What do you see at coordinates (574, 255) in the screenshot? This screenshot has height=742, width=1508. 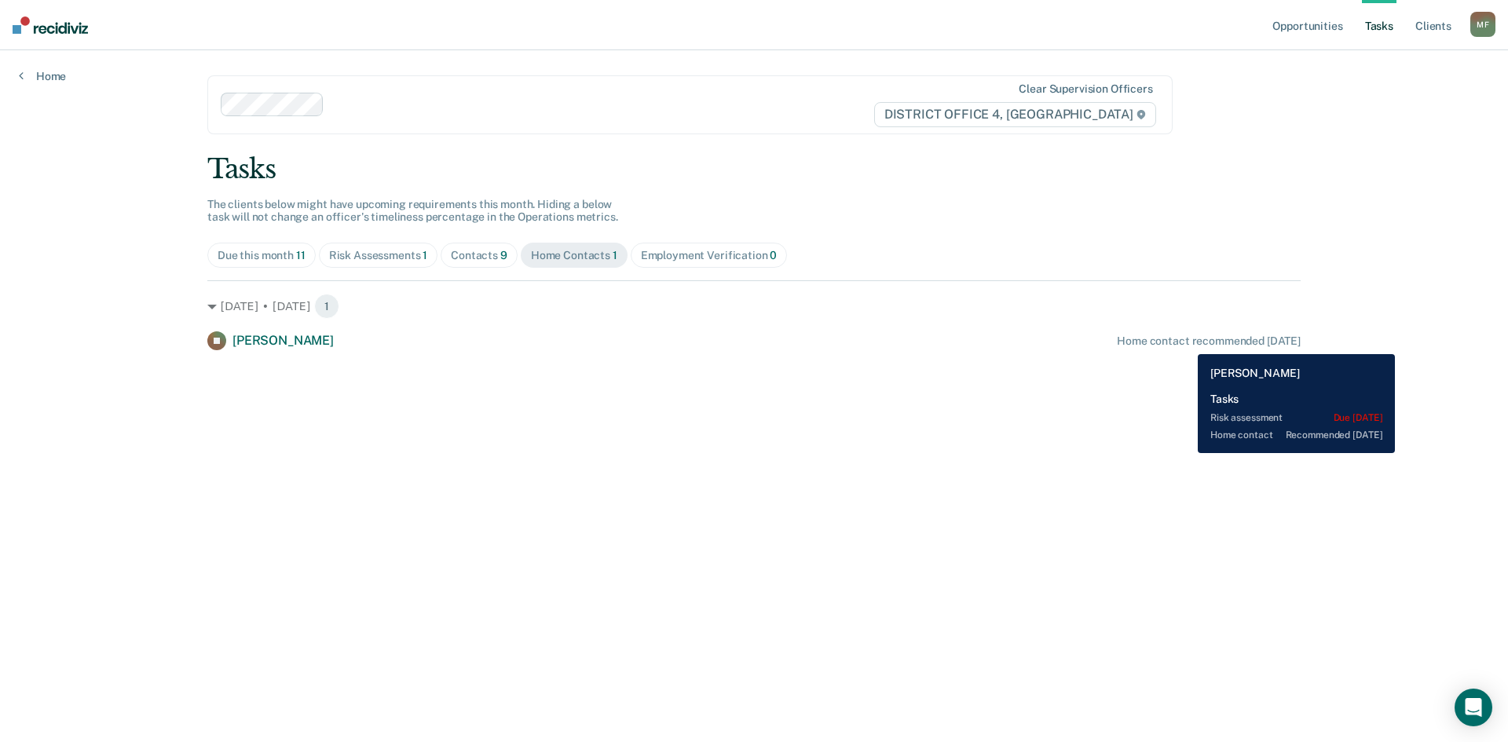 I see `div: Home Contacts` at bounding box center [574, 255].